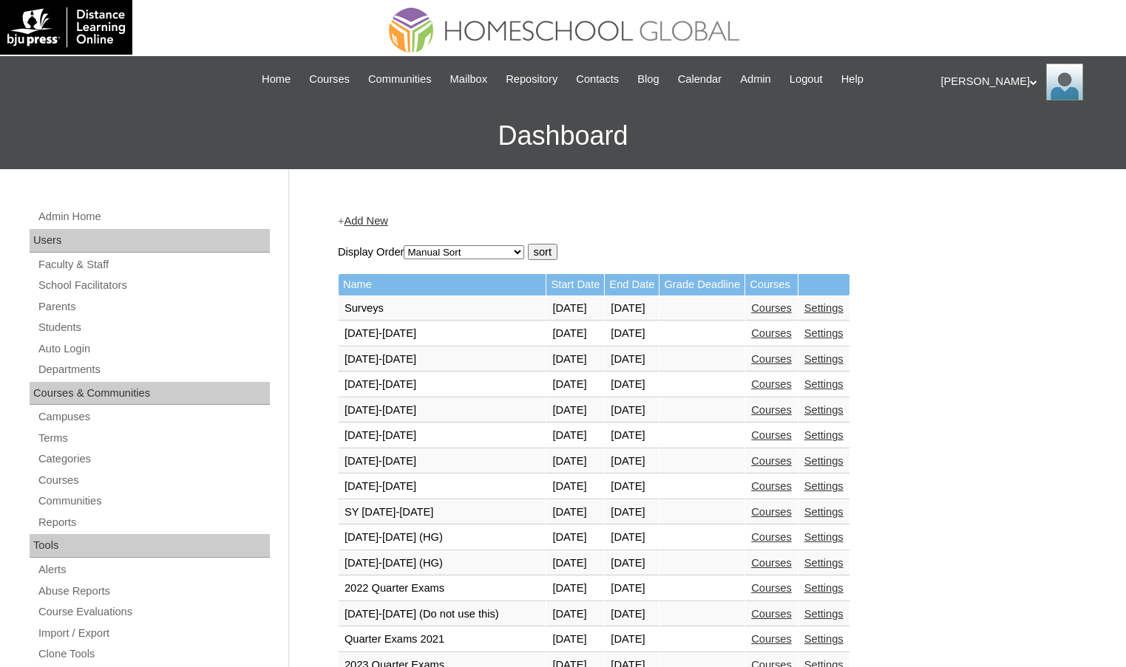 Image resolution: width=1126 pixels, height=667 pixels. I want to click on a: Categories, so click(153, 459).